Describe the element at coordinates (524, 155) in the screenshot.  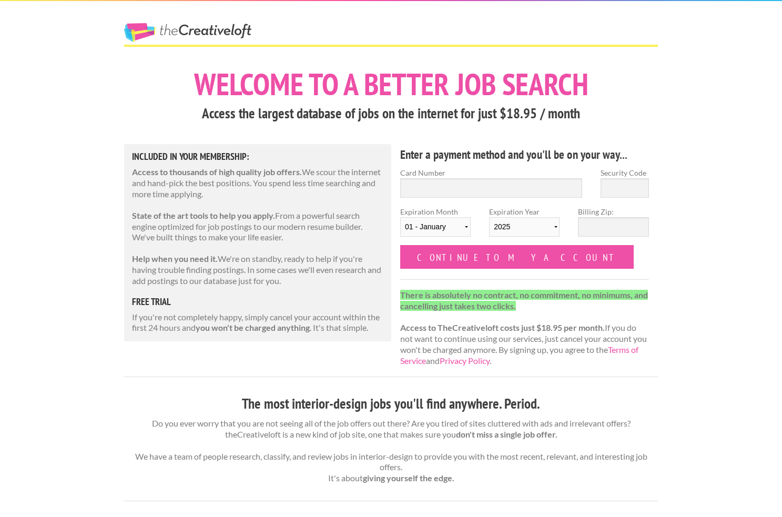
I see `h4: Enter a payment method and you'll be on your way...` at that location.